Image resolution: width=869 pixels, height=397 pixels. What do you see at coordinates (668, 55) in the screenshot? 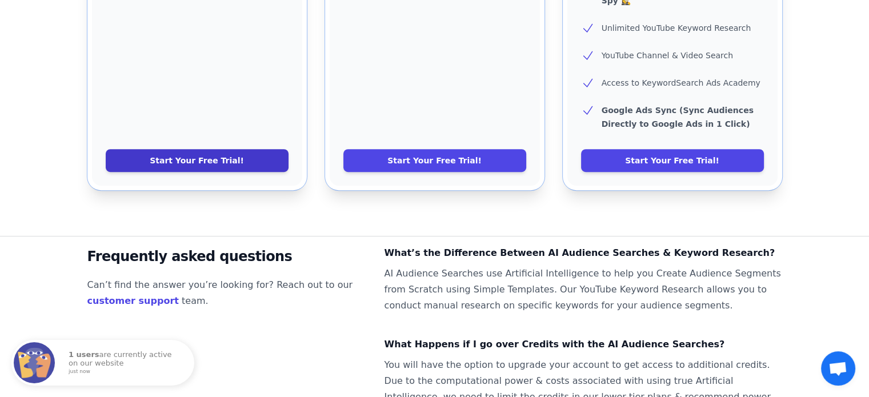
I see `span: YouTube Channel & Video Search` at bounding box center [668, 55].